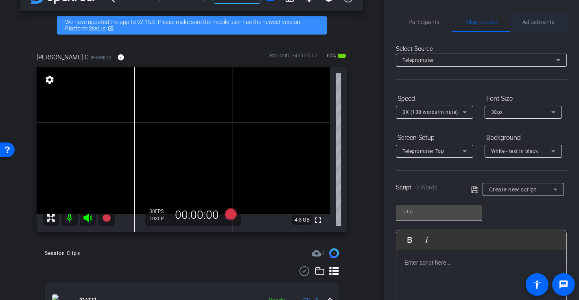  Describe the element at coordinates (85, 29) in the screenshot. I see `a: Platform Status` at that location.